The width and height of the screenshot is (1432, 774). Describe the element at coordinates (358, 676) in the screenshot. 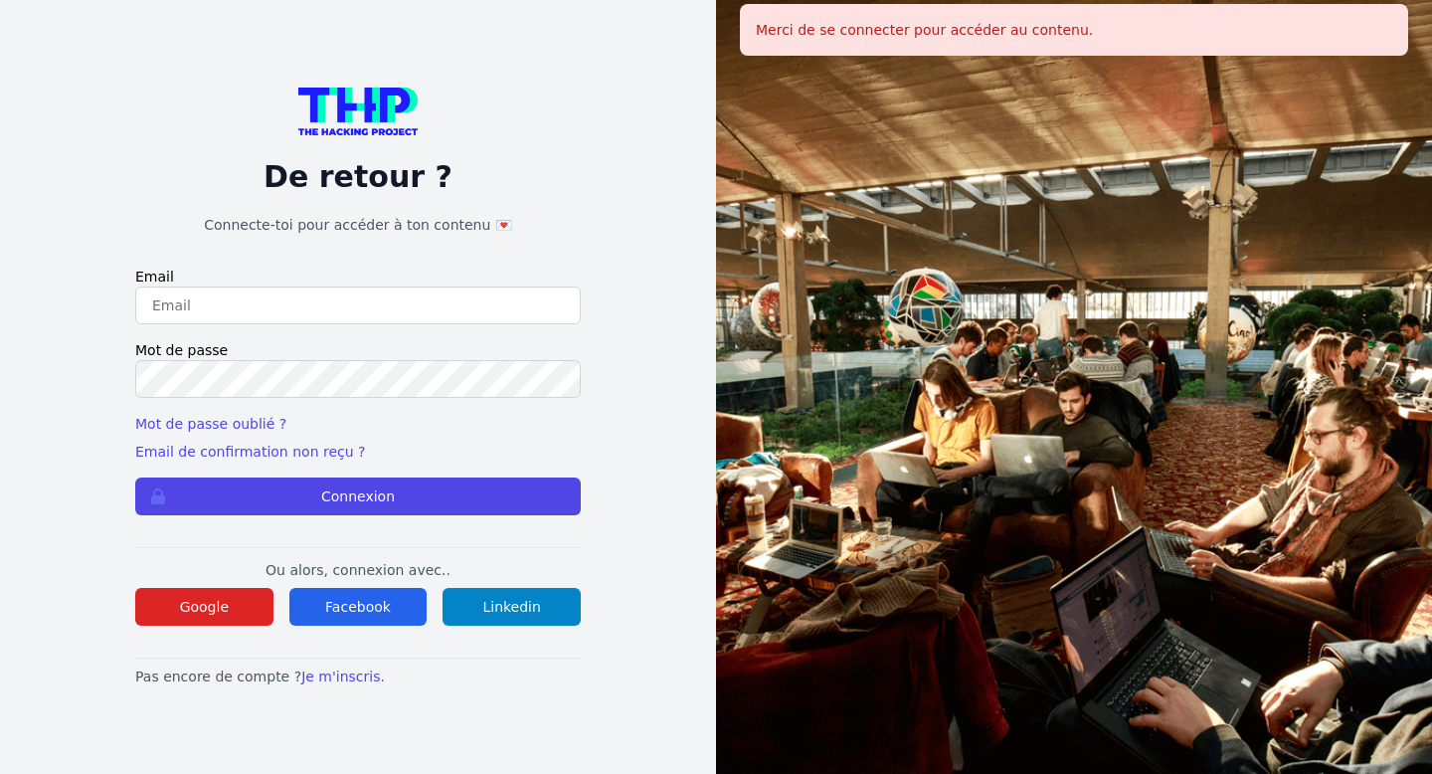

I see `p: Pas encore de compte ?` at that location.